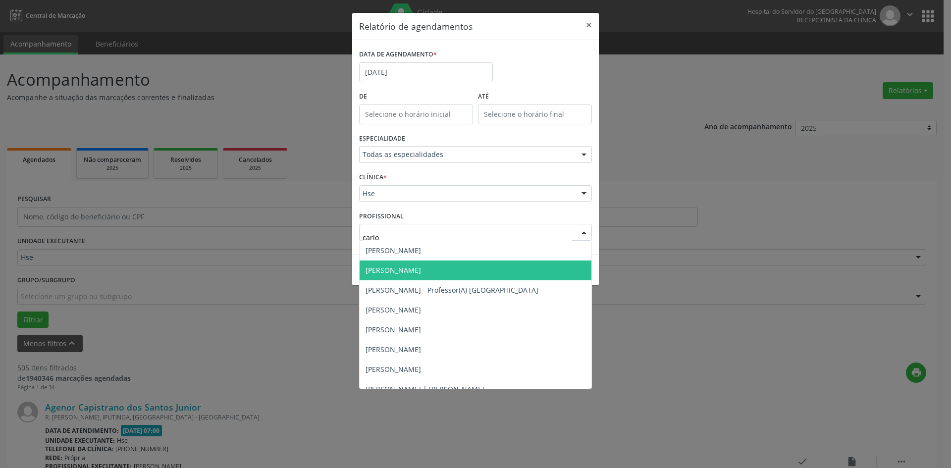 The image size is (951, 468). What do you see at coordinates (416, 114) in the screenshot?
I see `input: Selecione o horário inicial` at bounding box center [416, 114].